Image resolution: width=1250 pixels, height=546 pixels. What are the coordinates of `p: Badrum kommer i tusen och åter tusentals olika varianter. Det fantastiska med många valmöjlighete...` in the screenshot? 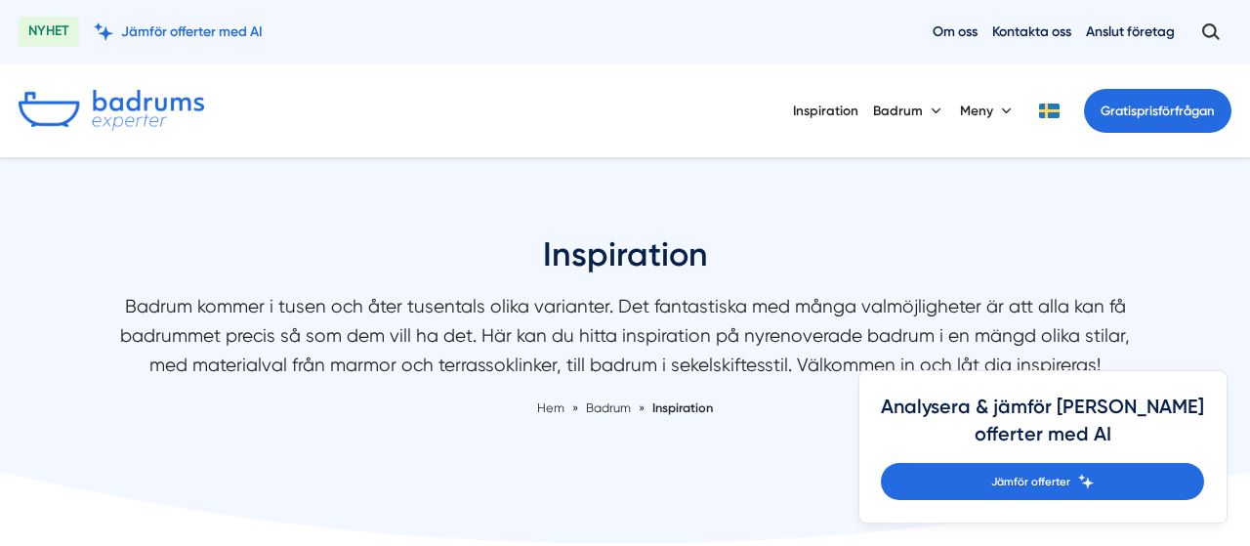 It's located at (625, 340).